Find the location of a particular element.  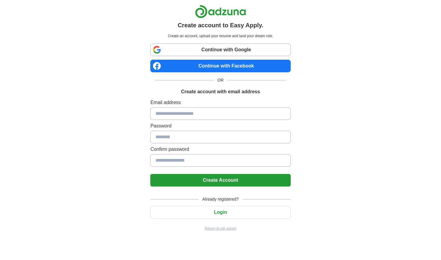

h1: Create account with email address is located at coordinates (220, 92).